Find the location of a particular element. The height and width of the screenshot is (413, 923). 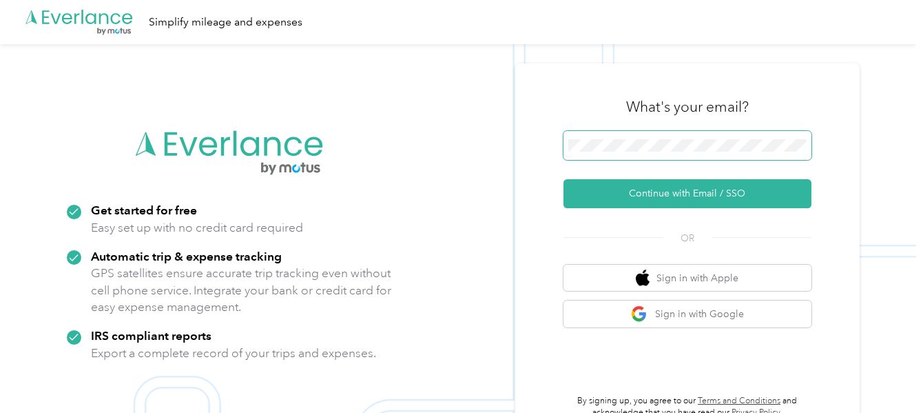

strong: Get started for free is located at coordinates (144, 210).